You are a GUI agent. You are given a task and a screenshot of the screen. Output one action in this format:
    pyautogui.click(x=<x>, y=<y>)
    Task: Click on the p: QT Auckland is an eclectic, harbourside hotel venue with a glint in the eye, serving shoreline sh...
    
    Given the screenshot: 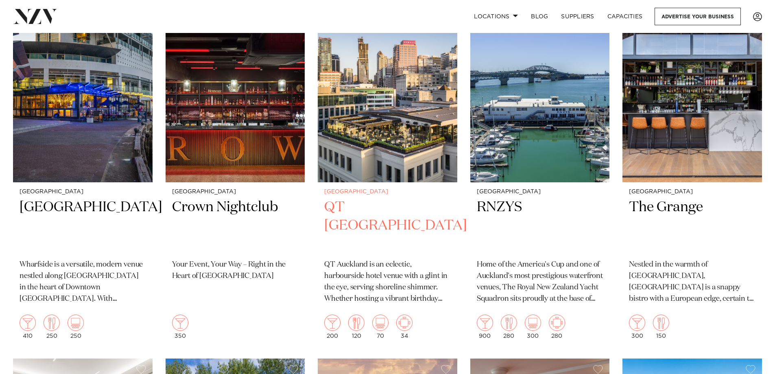 What is the action you would take?
    pyautogui.click(x=387, y=282)
    